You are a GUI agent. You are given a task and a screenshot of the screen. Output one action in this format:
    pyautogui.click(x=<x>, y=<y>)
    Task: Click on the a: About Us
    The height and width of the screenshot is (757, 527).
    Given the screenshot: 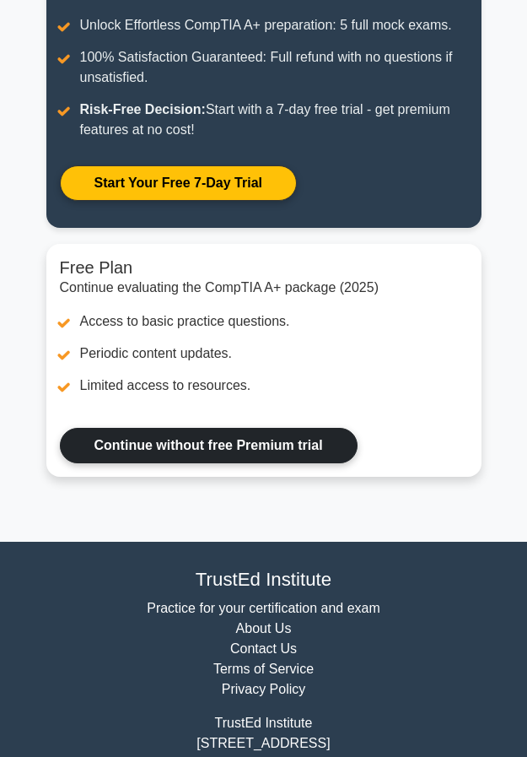 What is the action you would take?
    pyautogui.click(x=264, y=628)
    